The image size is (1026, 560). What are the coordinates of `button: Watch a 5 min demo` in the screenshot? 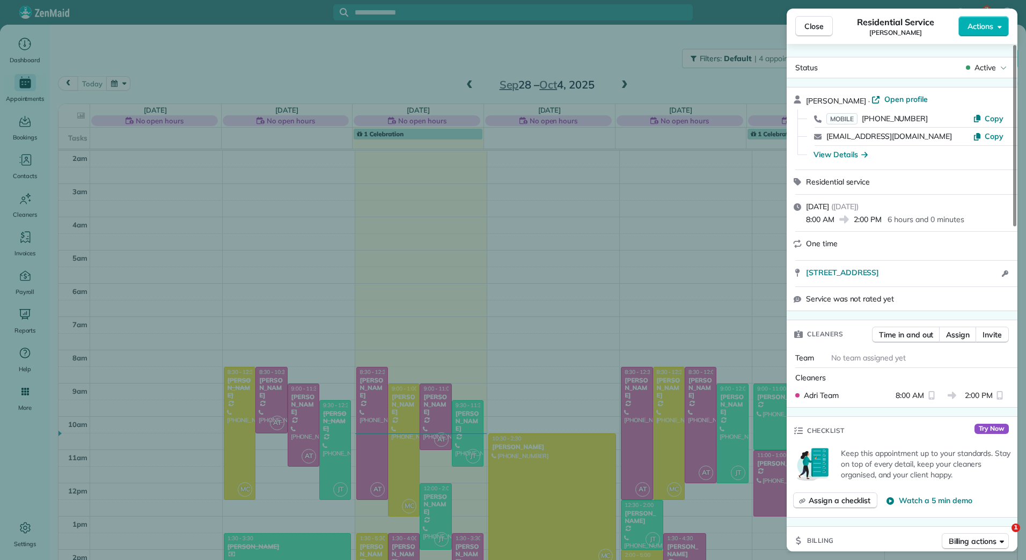 It's located at (929, 501).